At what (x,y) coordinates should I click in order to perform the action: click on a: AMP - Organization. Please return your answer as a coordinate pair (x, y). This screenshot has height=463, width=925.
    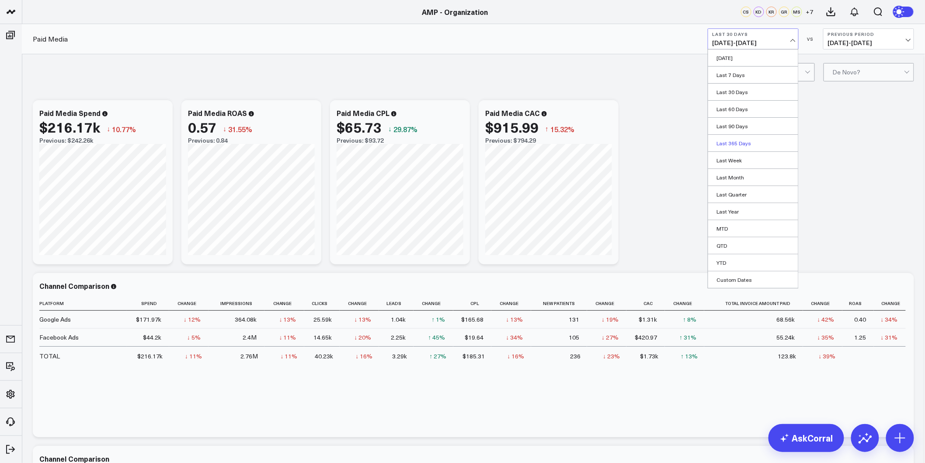
    Looking at the image, I should click on (455, 12).